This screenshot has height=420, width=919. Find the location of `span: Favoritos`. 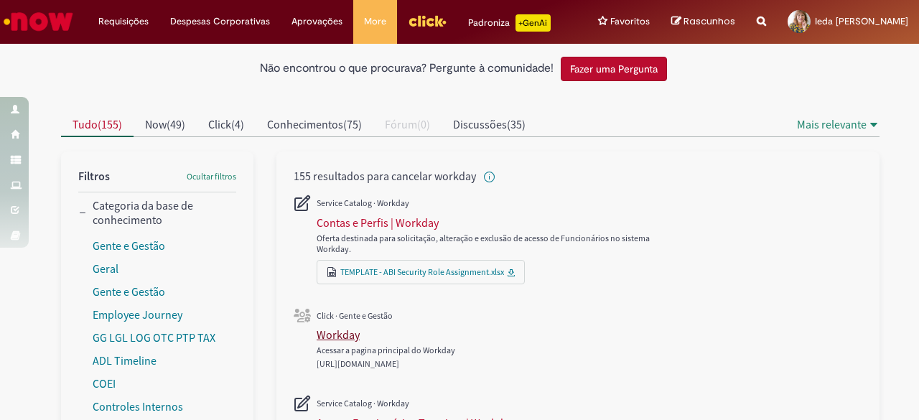

span: Favoritos is located at coordinates (630, 22).